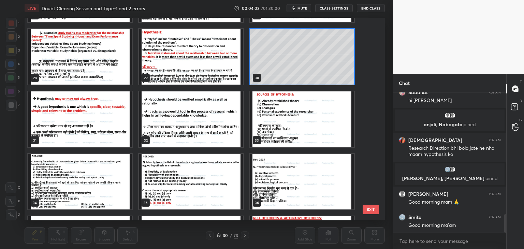  I want to click on div: Good morning ma'am, so click(454, 225).